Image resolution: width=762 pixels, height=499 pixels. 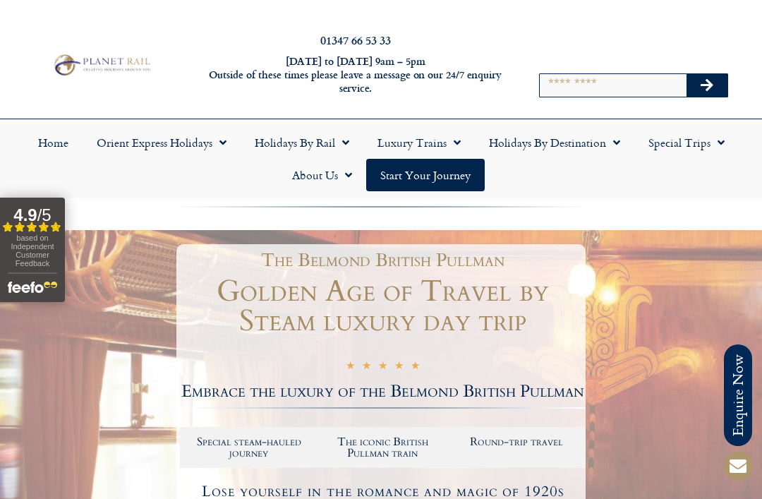 What do you see at coordinates (382, 260) in the screenshot?
I see `h1: The Belmond British Pullman` at bounding box center [382, 260].